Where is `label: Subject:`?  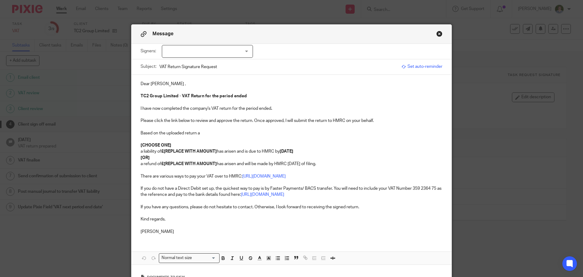 label: Subject: is located at coordinates (148, 66).